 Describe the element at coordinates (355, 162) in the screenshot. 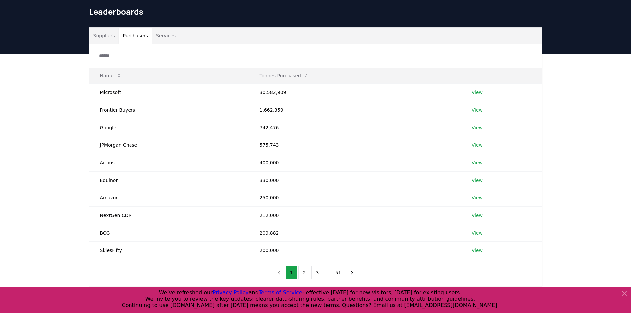

I see `td: 400,000` at that location.